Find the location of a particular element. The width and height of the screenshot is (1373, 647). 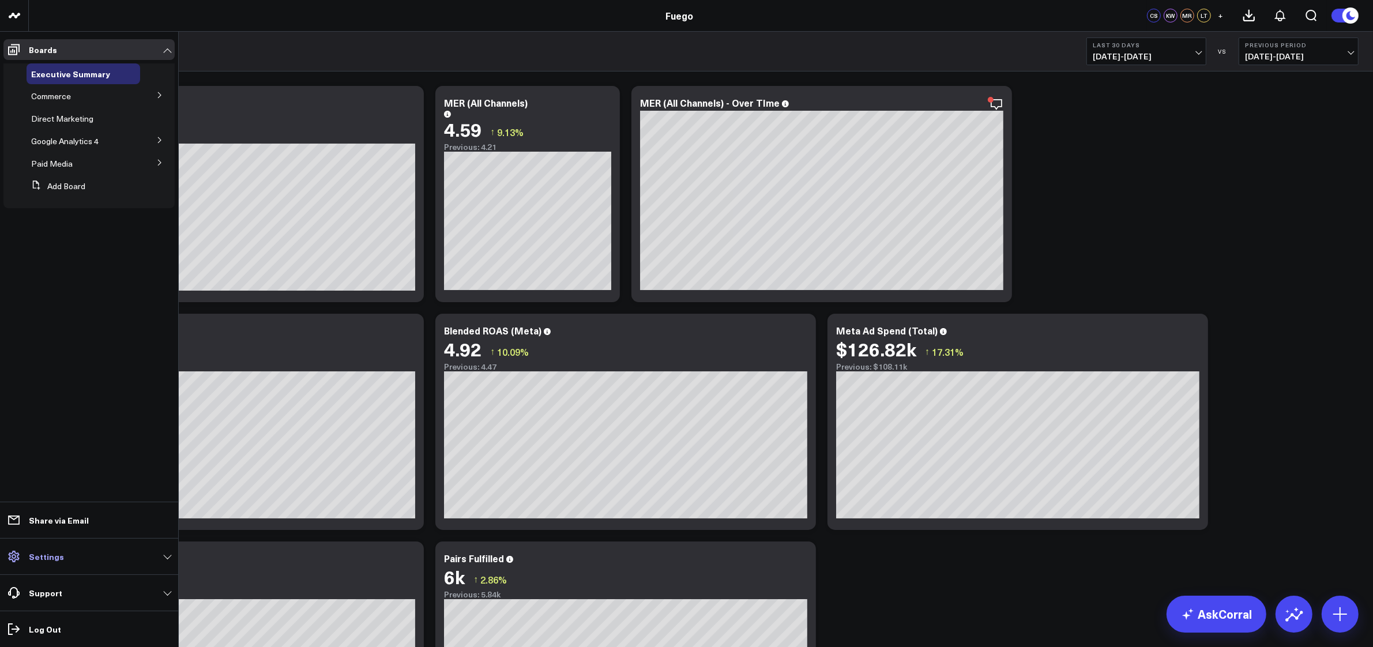

div: VS is located at coordinates (1222, 51).